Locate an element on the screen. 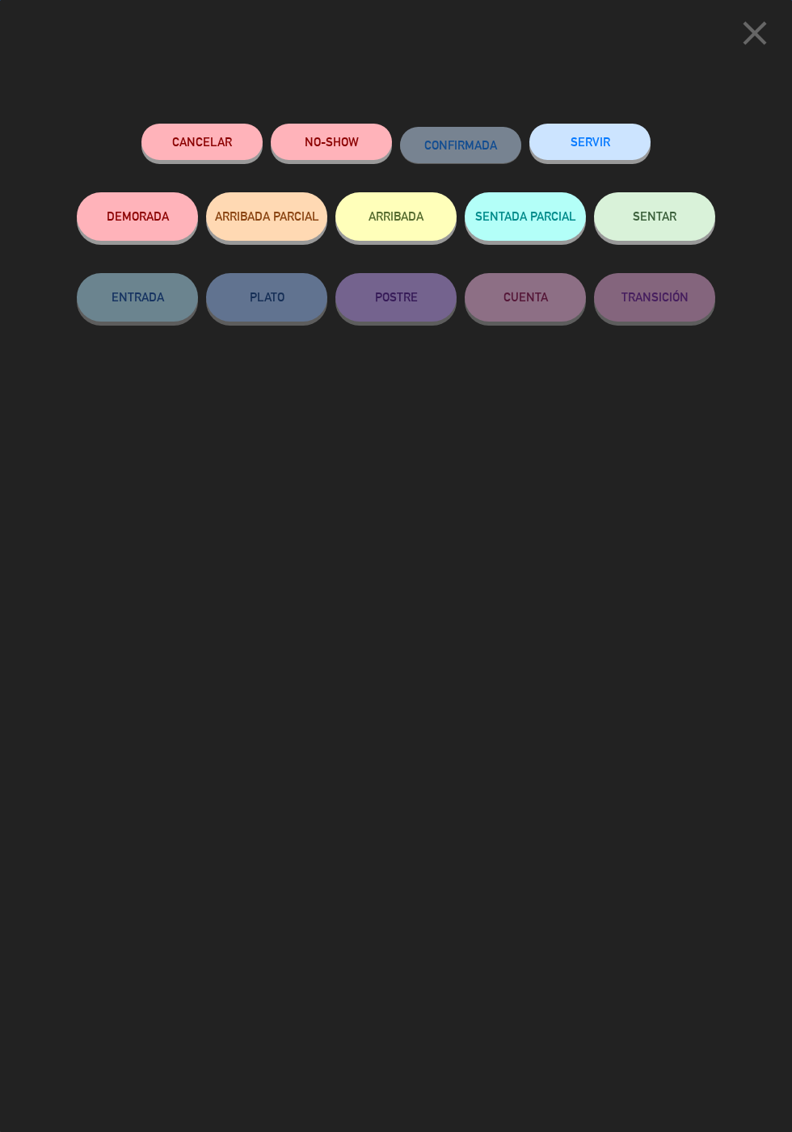 This screenshot has width=792, height=1132. button: PLATO is located at coordinates (267, 297).